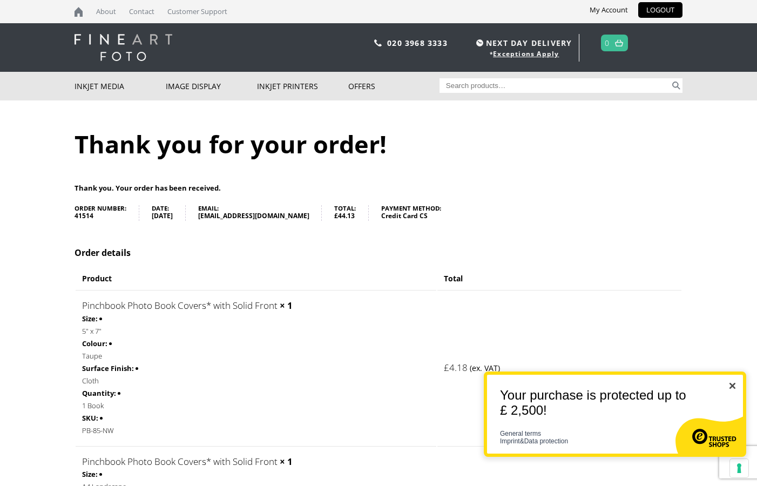 The width and height of the screenshot is (757, 486). What do you see at coordinates (607, 43) in the screenshot?
I see `a: 0` at bounding box center [607, 43].